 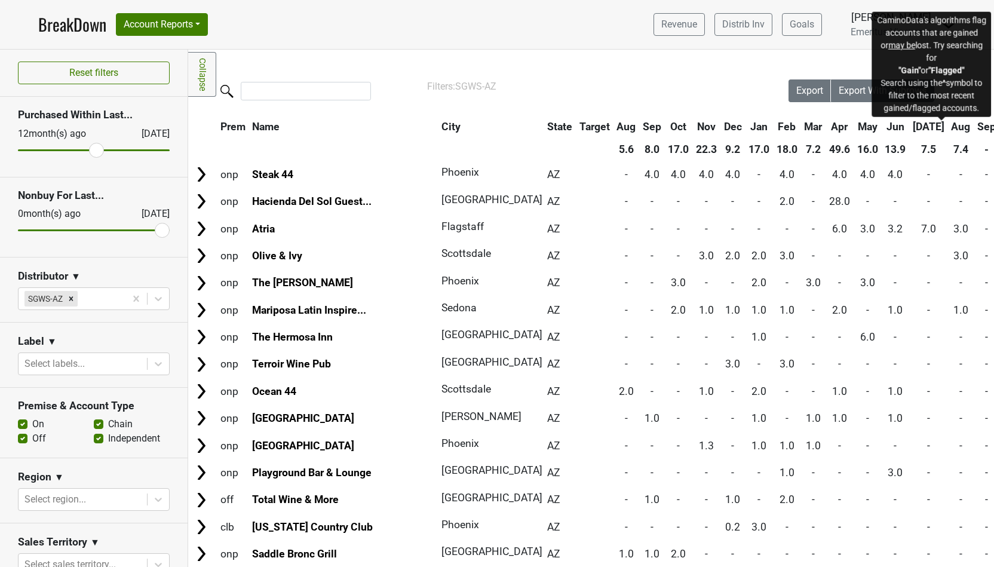 What do you see at coordinates (961, 127) in the screenshot?
I see `th: Aug: activate to sort column ascending` at bounding box center [961, 127].